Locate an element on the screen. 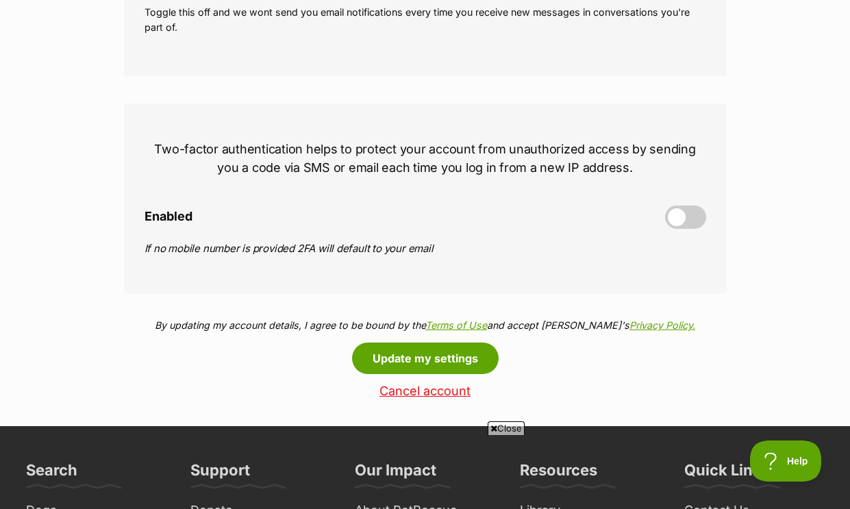  a: Terms of Use is located at coordinates (456, 325).